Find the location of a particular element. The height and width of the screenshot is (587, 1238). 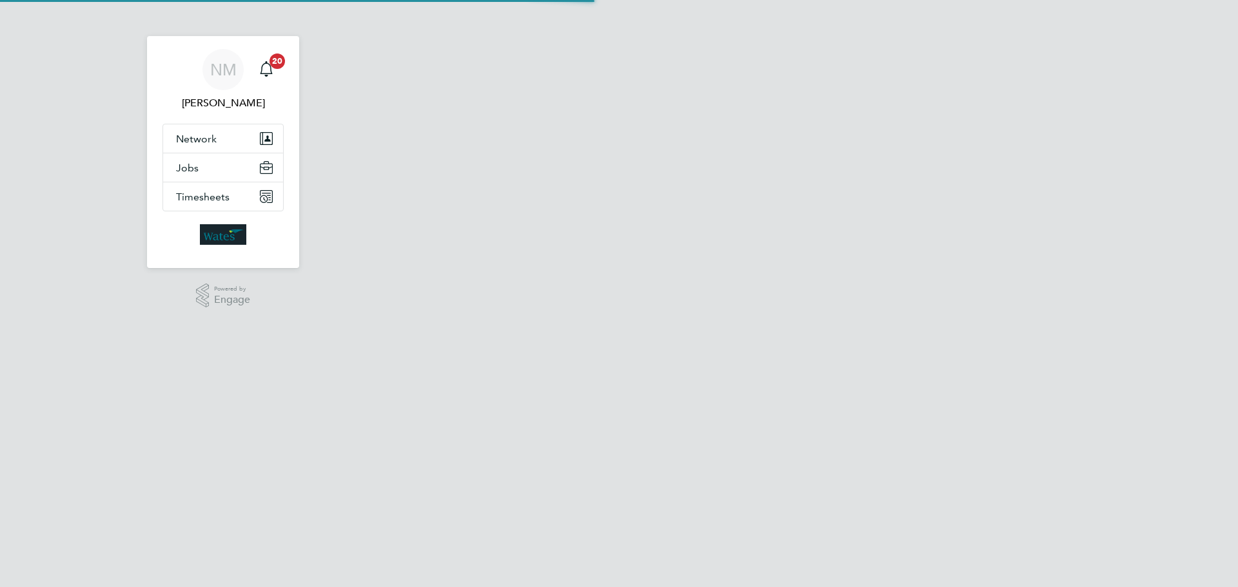

span: Timesheets is located at coordinates (202, 197).